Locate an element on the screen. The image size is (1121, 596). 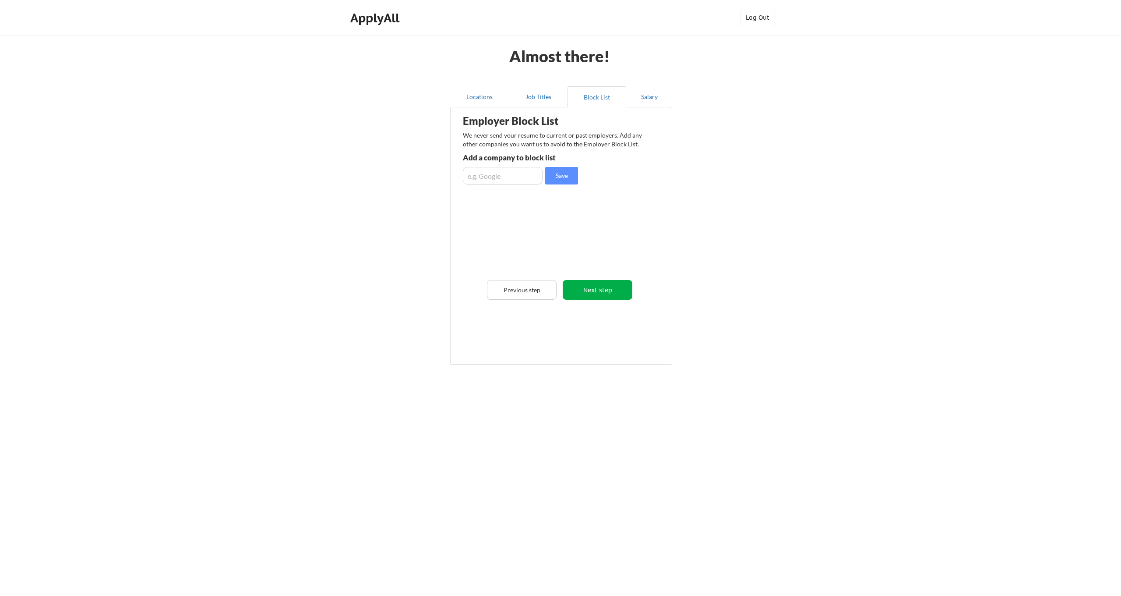
input: e.g. Google is located at coordinates (503, 176).